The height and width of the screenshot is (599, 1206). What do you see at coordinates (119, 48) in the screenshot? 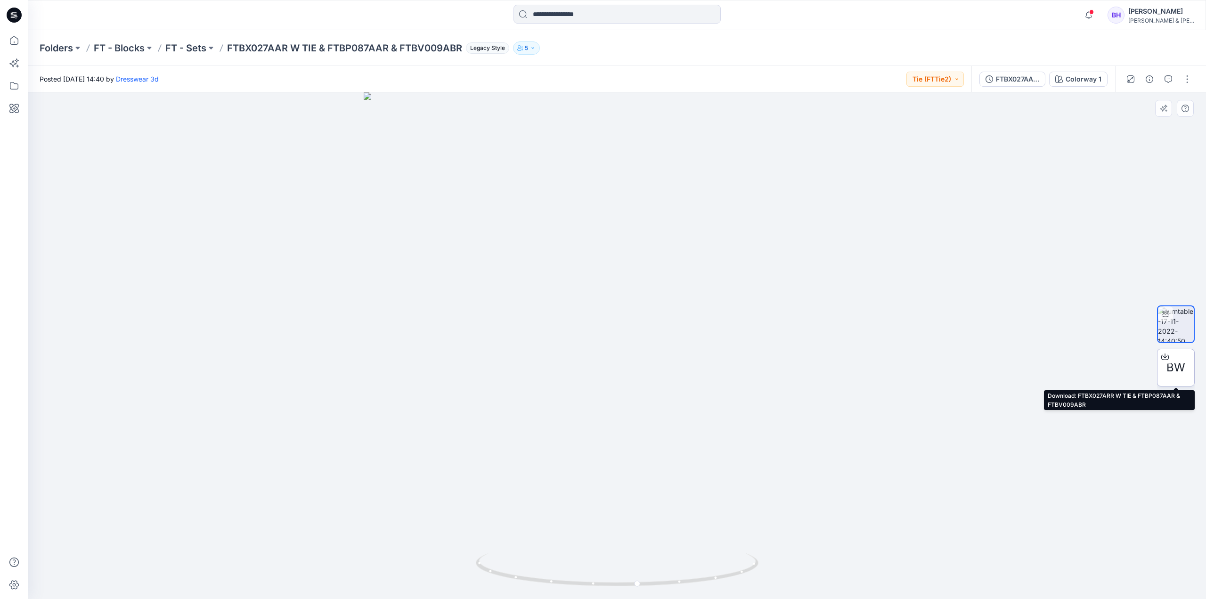
I see `p: FT - Blocks` at bounding box center [119, 48].